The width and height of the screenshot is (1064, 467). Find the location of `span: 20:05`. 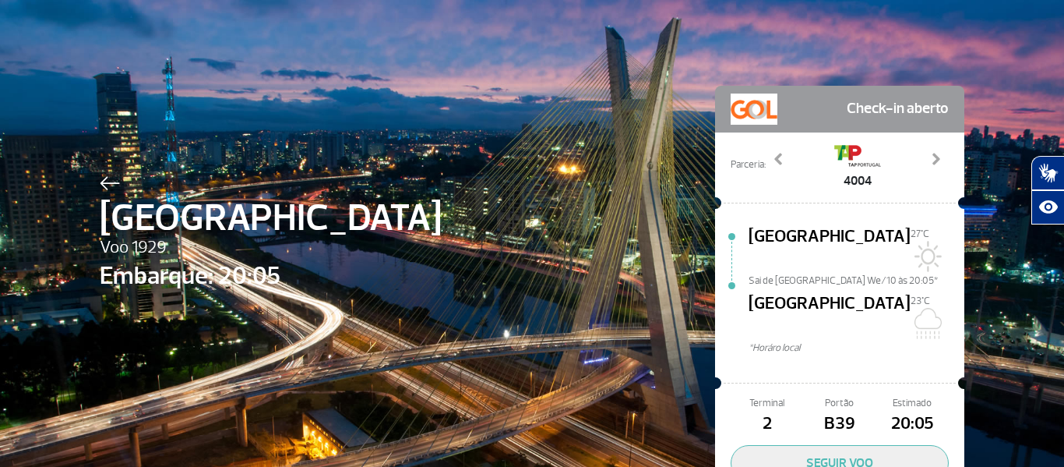

span: 20:05 is located at coordinates (912, 424).